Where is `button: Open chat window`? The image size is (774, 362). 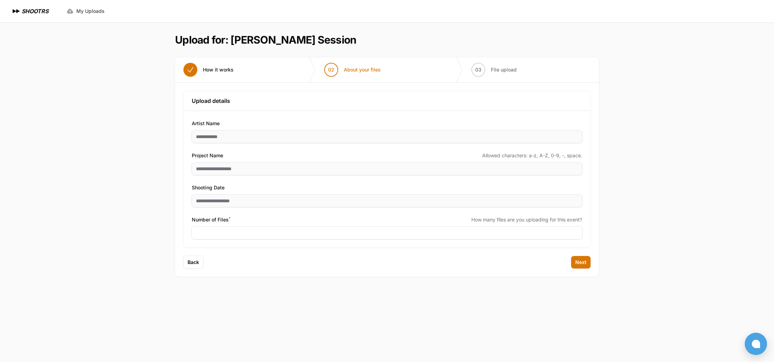
button: Open chat window is located at coordinates (756, 344).